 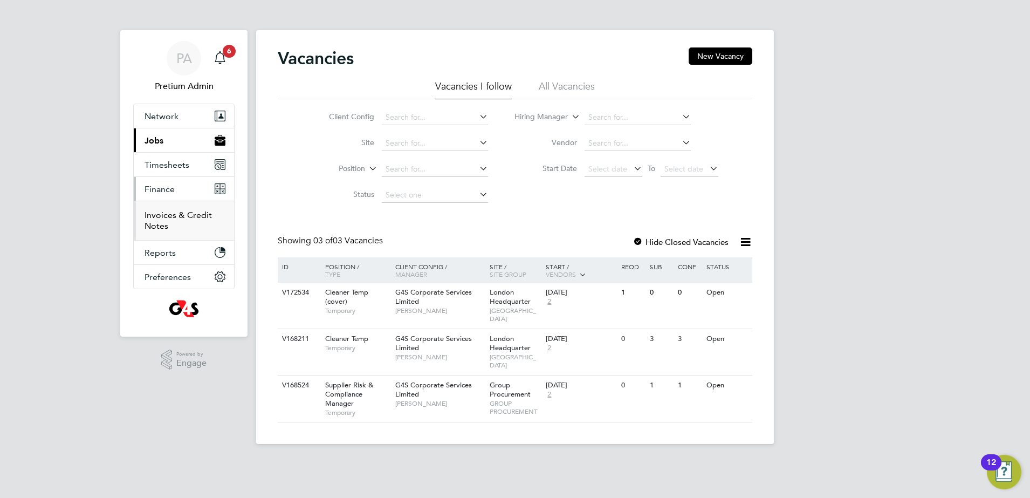 I want to click on label: Hide Closed Vacancies, so click(x=681, y=242).